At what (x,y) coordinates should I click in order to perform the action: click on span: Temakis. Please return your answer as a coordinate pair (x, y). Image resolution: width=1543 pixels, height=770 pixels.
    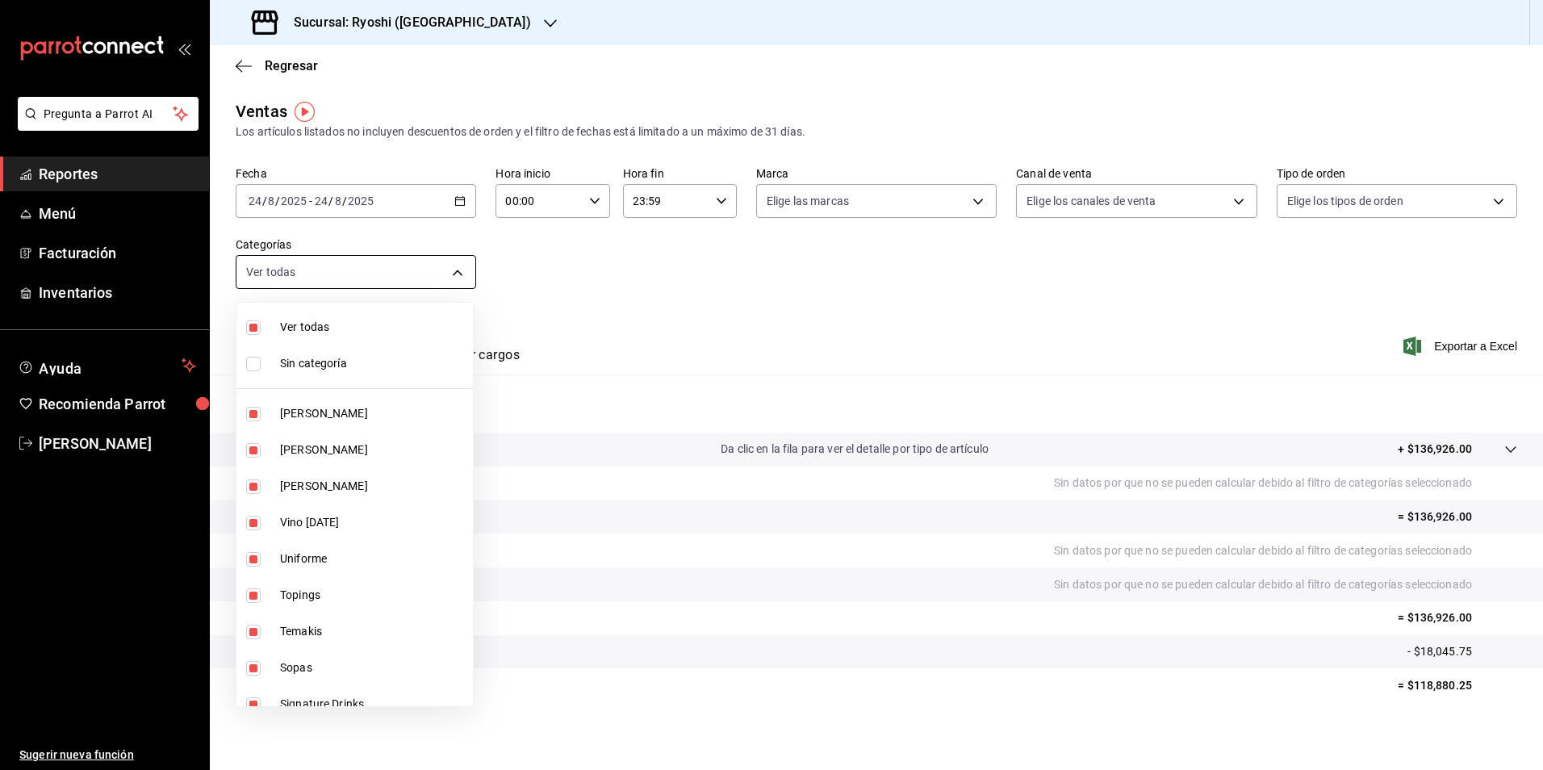
    Looking at the image, I should click on (373, 631).